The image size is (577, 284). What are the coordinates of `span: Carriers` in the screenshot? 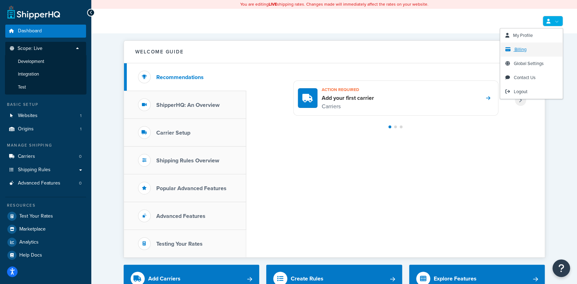 It's located at (26, 156).